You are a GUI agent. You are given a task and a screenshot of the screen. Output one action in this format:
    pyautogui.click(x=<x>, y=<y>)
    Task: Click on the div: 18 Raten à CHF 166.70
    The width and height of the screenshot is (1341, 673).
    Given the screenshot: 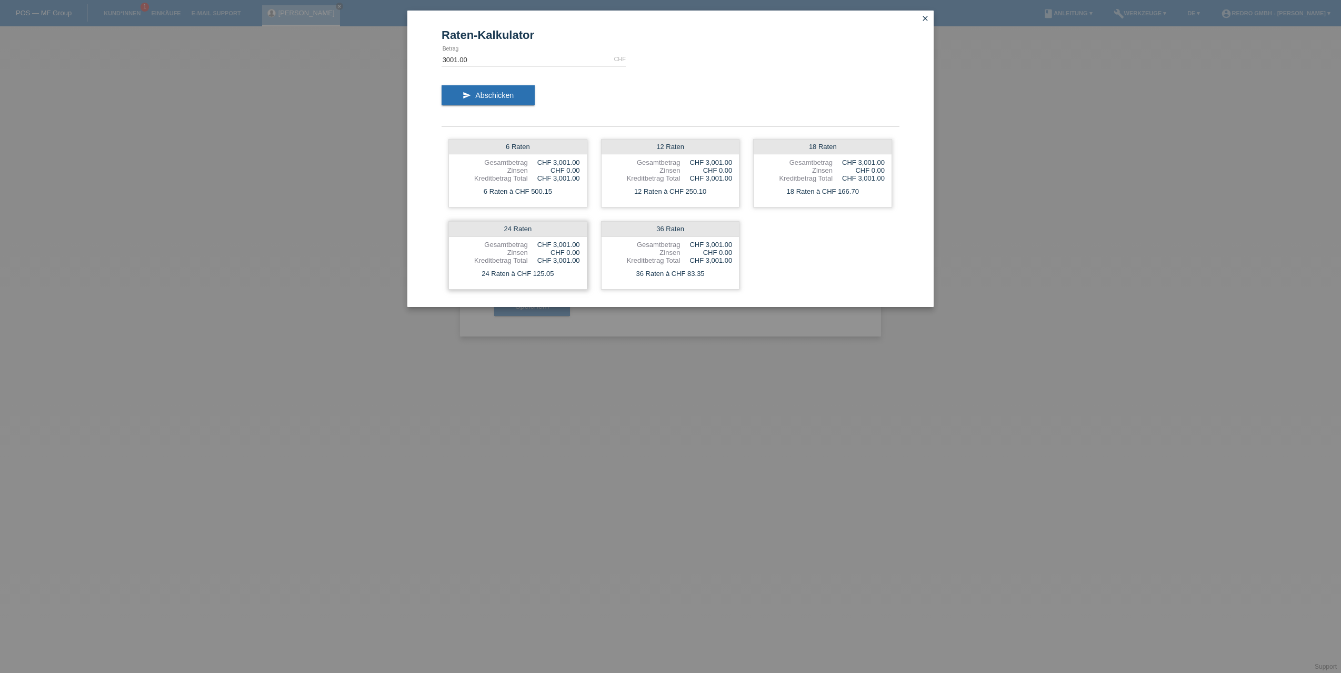 What is the action you would take?
    pyautogui.click(x=823, y=192)
    